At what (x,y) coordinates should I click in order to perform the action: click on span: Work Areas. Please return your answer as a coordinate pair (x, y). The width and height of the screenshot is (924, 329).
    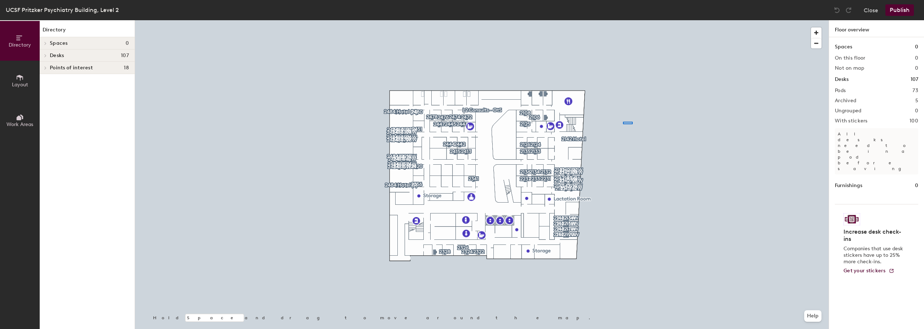
    Looking at the image, I should click on (20, 124).